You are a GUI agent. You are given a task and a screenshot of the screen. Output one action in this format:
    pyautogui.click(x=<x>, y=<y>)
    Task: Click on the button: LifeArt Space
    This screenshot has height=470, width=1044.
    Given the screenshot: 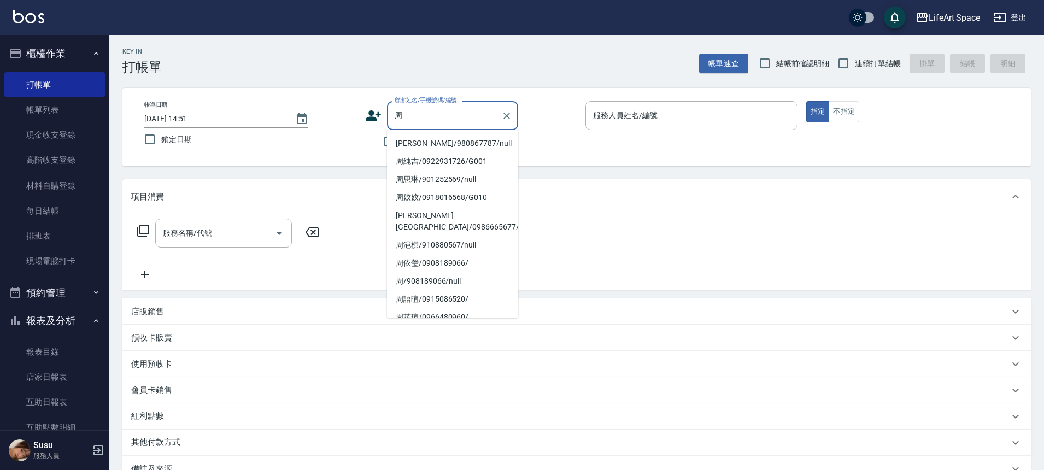 What is the action you would take?
    pyautogui.click(x=948, y=17)
    